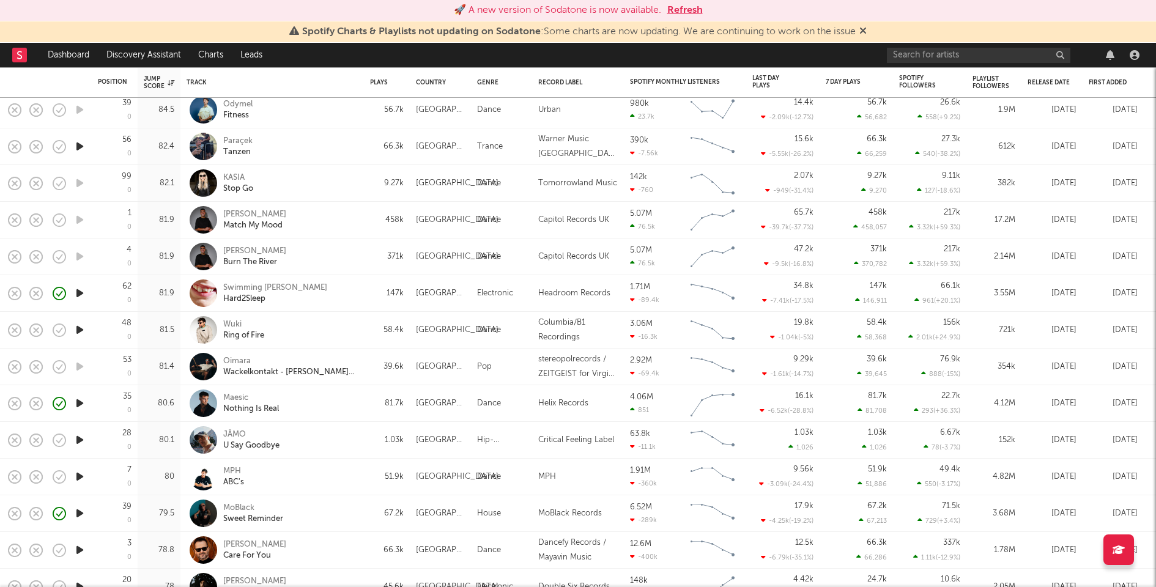 This screenshot has width=1156, height=587. Describe the element at coordinates (979, 55) in the screenshot. I see `input: Search for artists` at that location.